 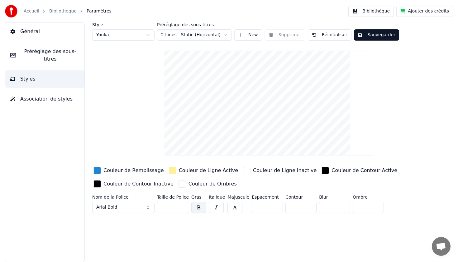 What do you see at coordinates (11, 11) in the screenshot?
I see `img: youka` at bounding box center [11, 11].